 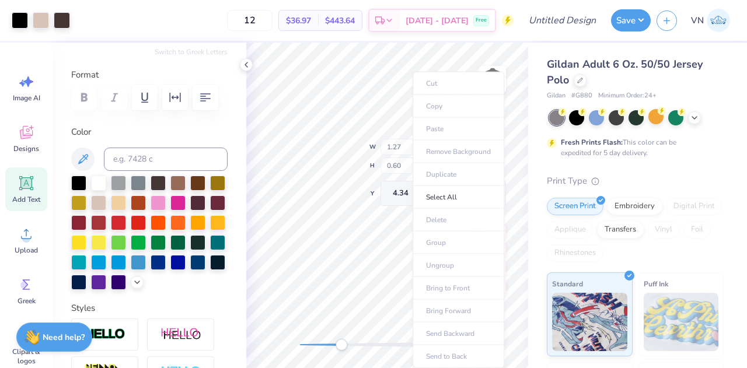 What do you see at coordinates (26, 200) in the screenshot?
I see `span: Add Text` at bounding box center [26, 200].